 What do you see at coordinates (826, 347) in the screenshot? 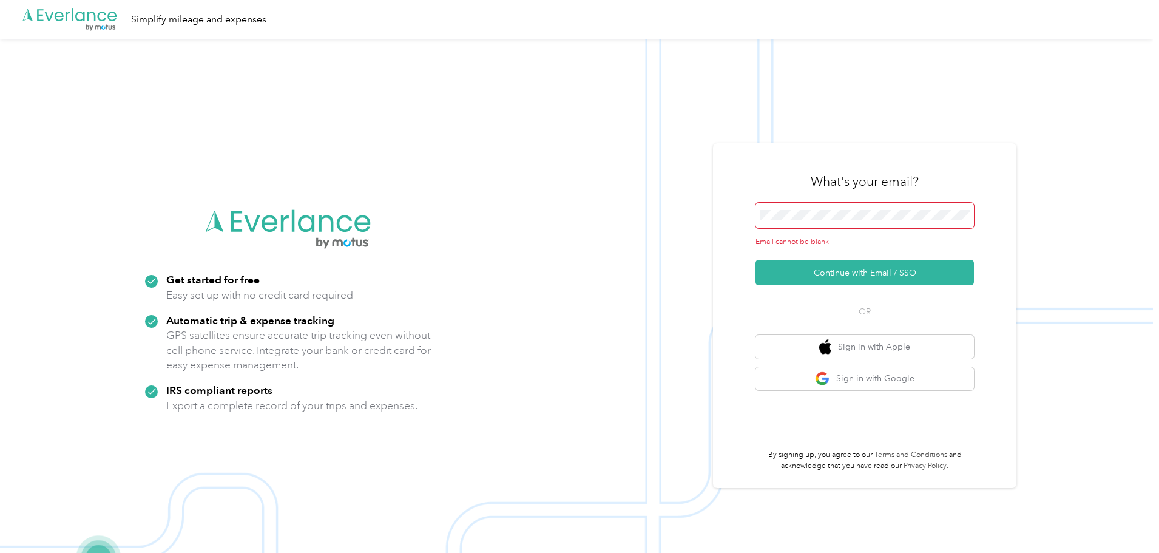
I see `img: apple logo` at bounding box center [826, 347].